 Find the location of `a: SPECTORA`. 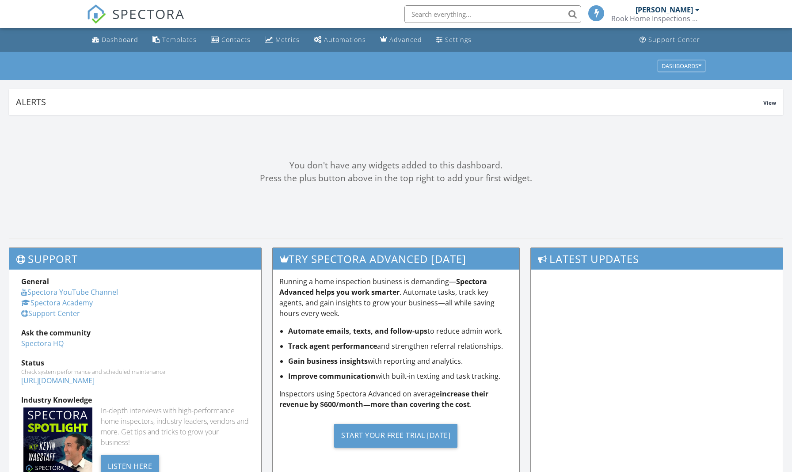

a: SPECTORA is located at coordinates (136, 21).